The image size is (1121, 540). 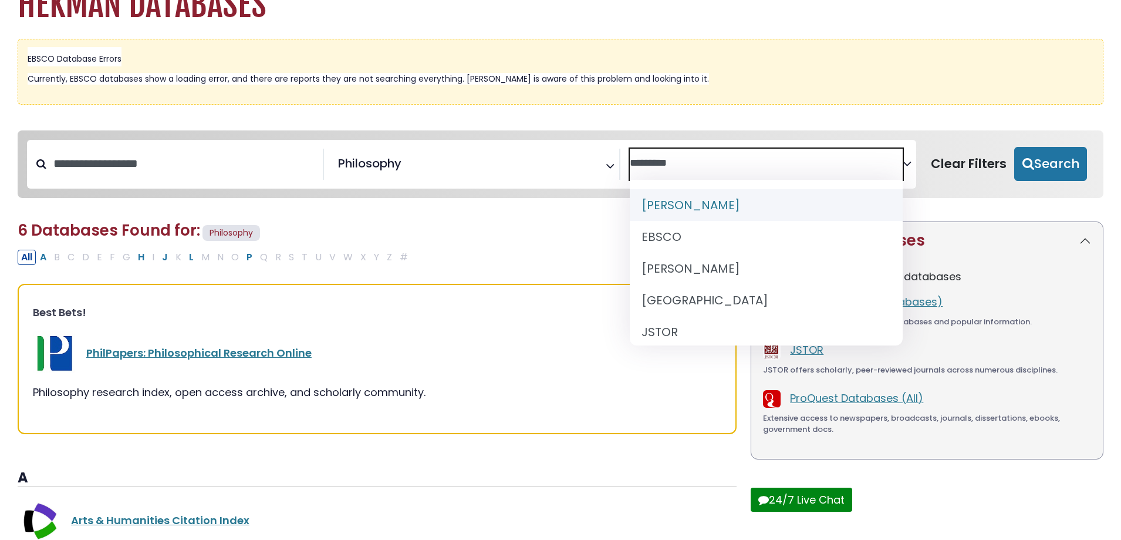 I want to click on span: 6 Databases Found for:, so click(x=109, y=230).